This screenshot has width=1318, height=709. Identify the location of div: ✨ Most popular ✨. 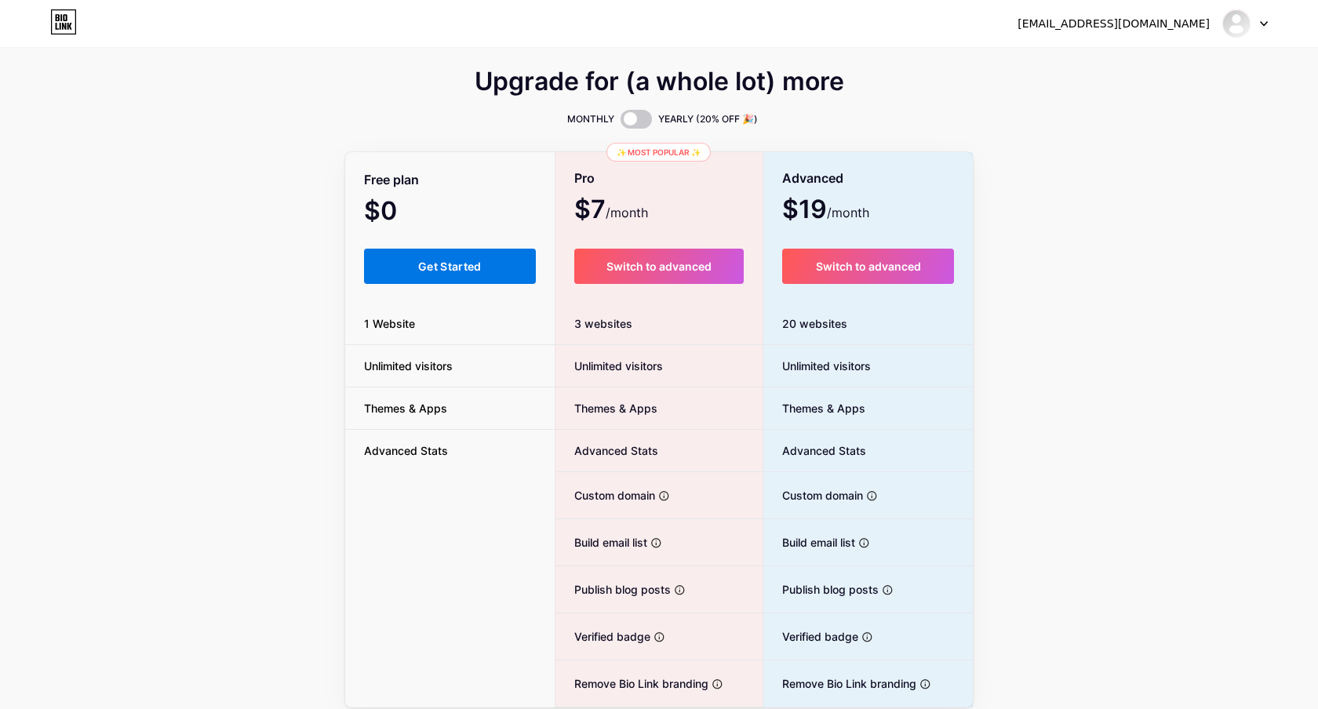
(658, 152).